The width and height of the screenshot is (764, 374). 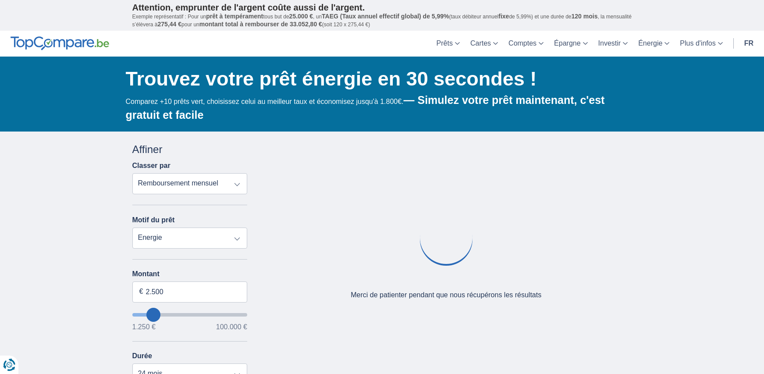 I want to click on a: Épargne, so click(x=570, y=43).